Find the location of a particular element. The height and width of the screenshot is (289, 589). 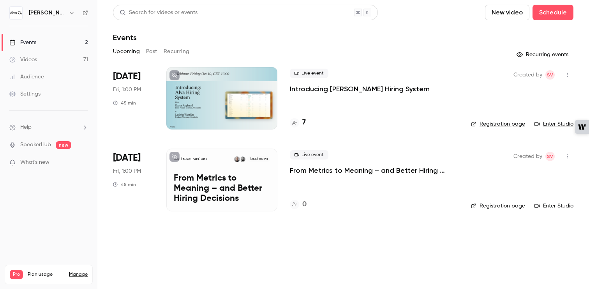

a: From Metrics to Meaning – and Better Hiring Decisions is located at coordinates (374, 170).